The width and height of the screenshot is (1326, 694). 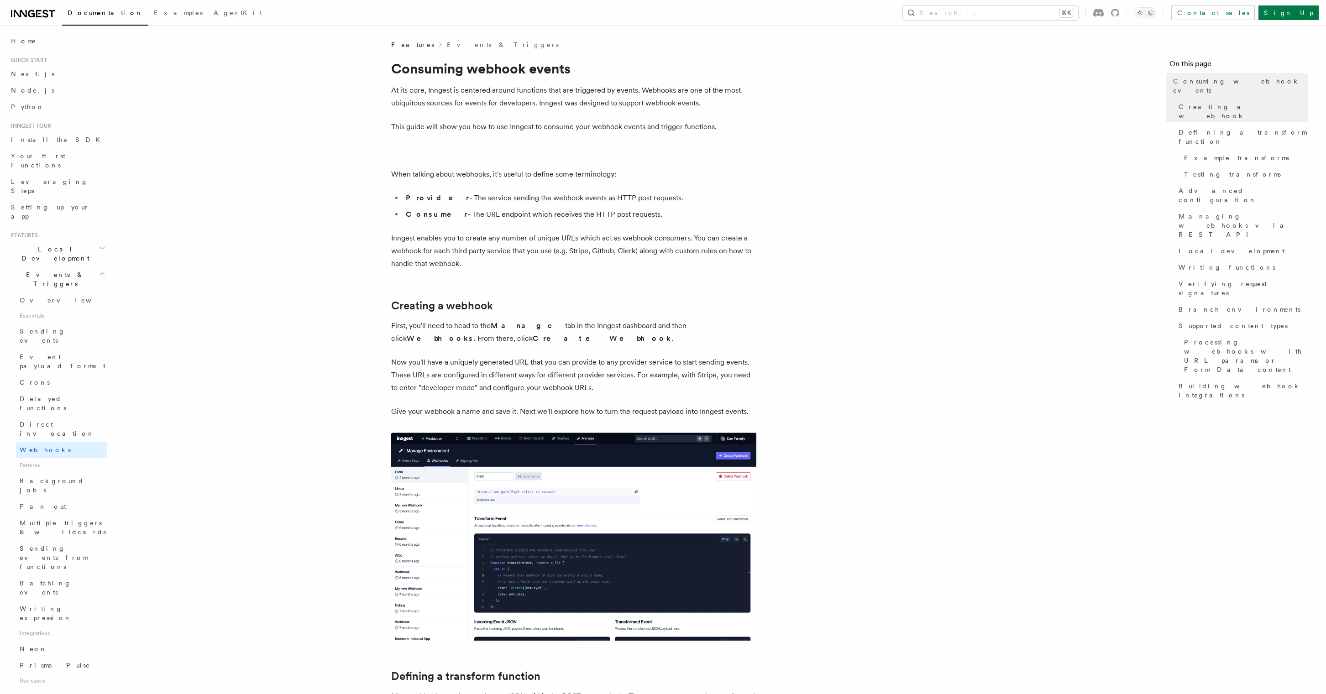 I want to click on a: Event payload format, so click(x=62, y=361).